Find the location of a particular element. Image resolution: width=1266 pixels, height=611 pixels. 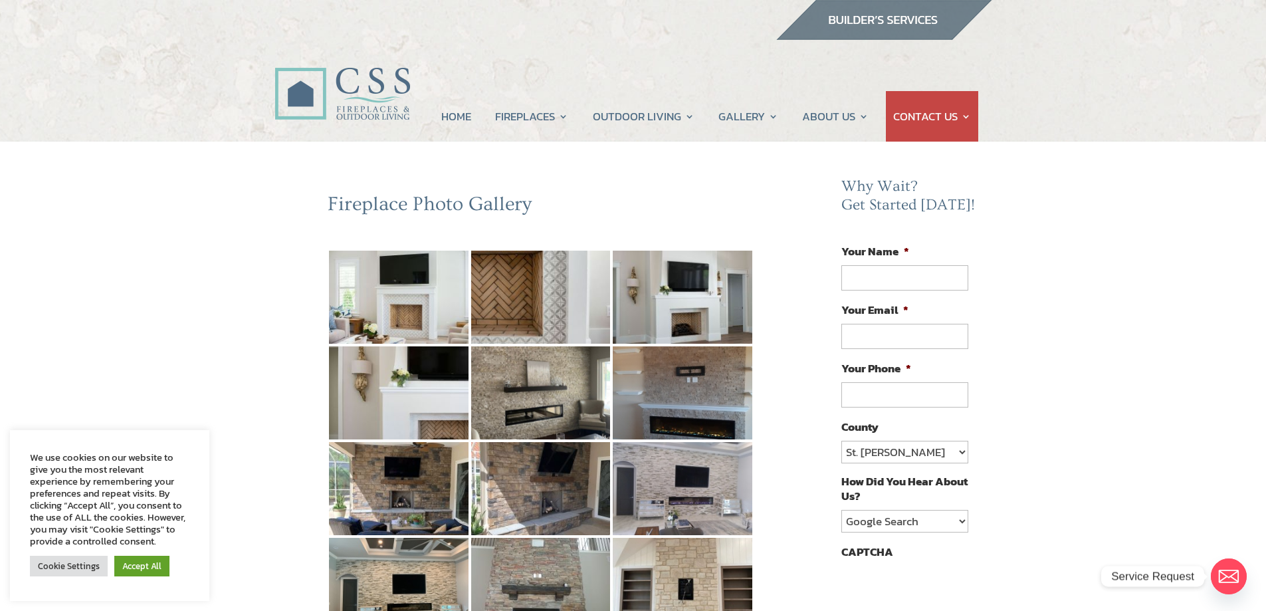

img: 9 is located at coordinates (682, 488).